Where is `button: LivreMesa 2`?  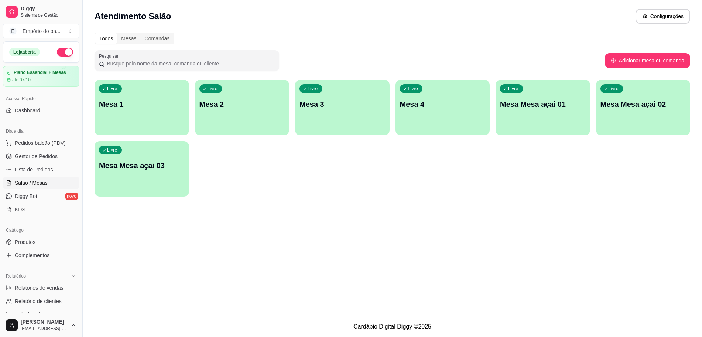
button: LivreMesa 2 is located at coordinates (242, 108).